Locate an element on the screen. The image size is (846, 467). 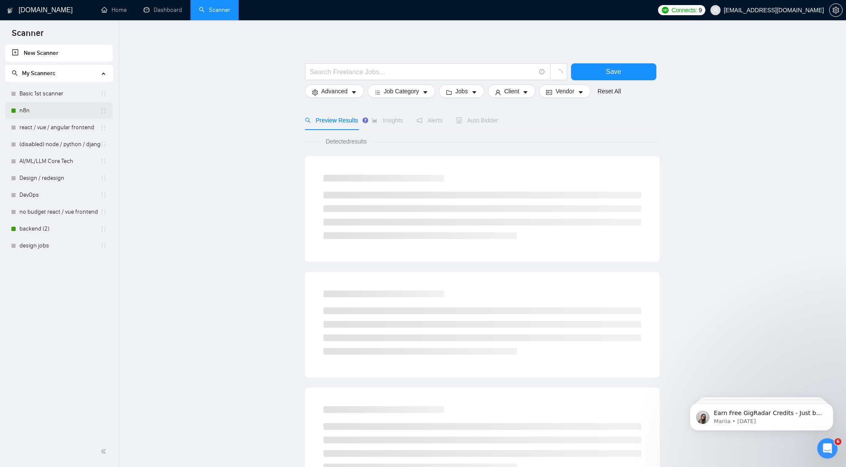
span: Scanner is located at coordinates (27, 36).